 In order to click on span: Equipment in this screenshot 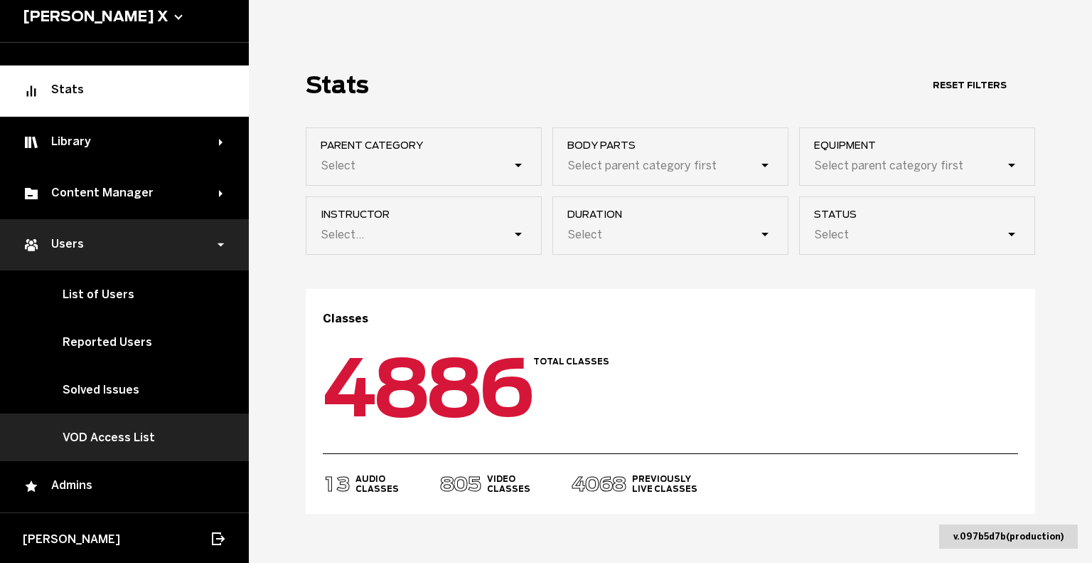, I will do `click(925, 145)`.